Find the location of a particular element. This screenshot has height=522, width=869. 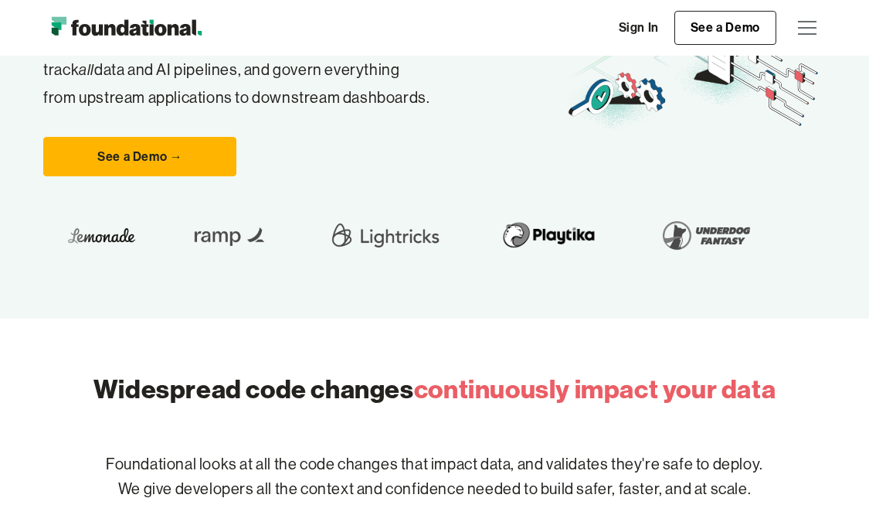

img: Playtika is located at coordinates (549, 235).